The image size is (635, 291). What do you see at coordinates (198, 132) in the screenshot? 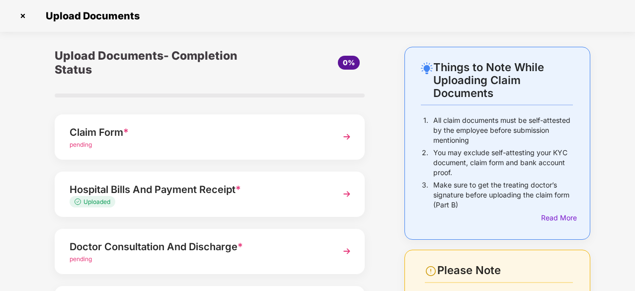
I see `div: Claim Form` at bounding box center [198, 132].